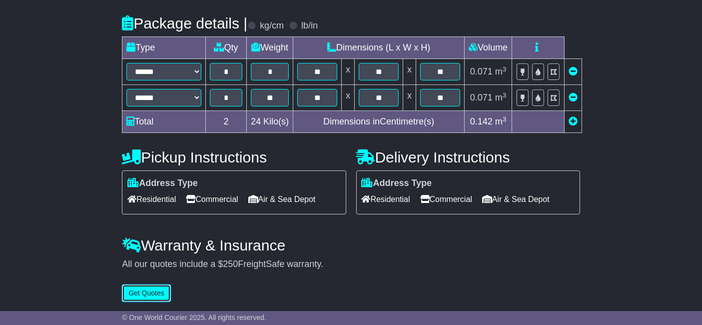 Image resolution: width=702 pixels, height=325 pixels. Describe the element at coordinates (272, 26) in the screenshot. I see `label: kg/cm` at that location.